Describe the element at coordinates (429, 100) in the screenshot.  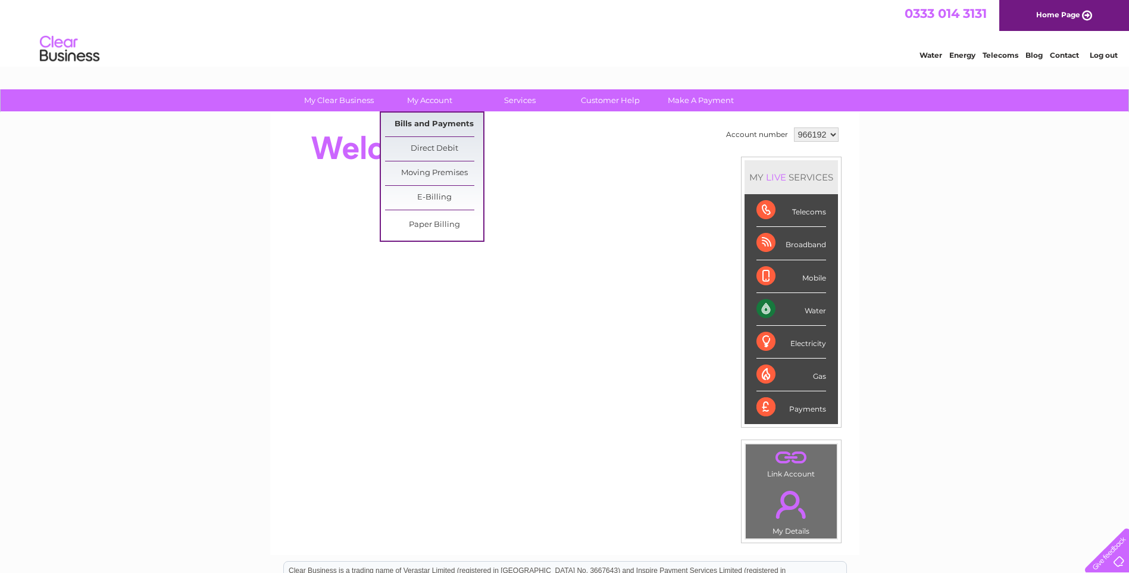
I see `a: My Account` at that location.